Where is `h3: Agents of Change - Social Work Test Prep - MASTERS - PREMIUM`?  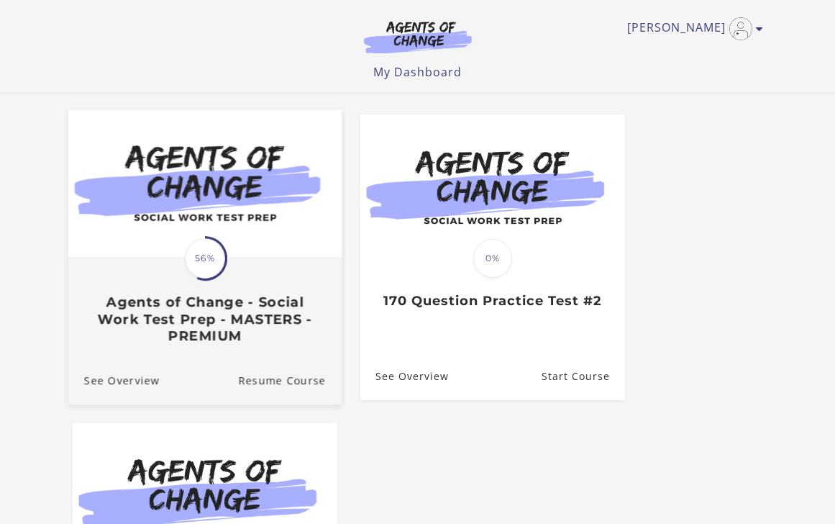
h3: Agents of Change - Social Work Test Prep - MASTERS - PREMIUM is located at coordinates (204, 319).